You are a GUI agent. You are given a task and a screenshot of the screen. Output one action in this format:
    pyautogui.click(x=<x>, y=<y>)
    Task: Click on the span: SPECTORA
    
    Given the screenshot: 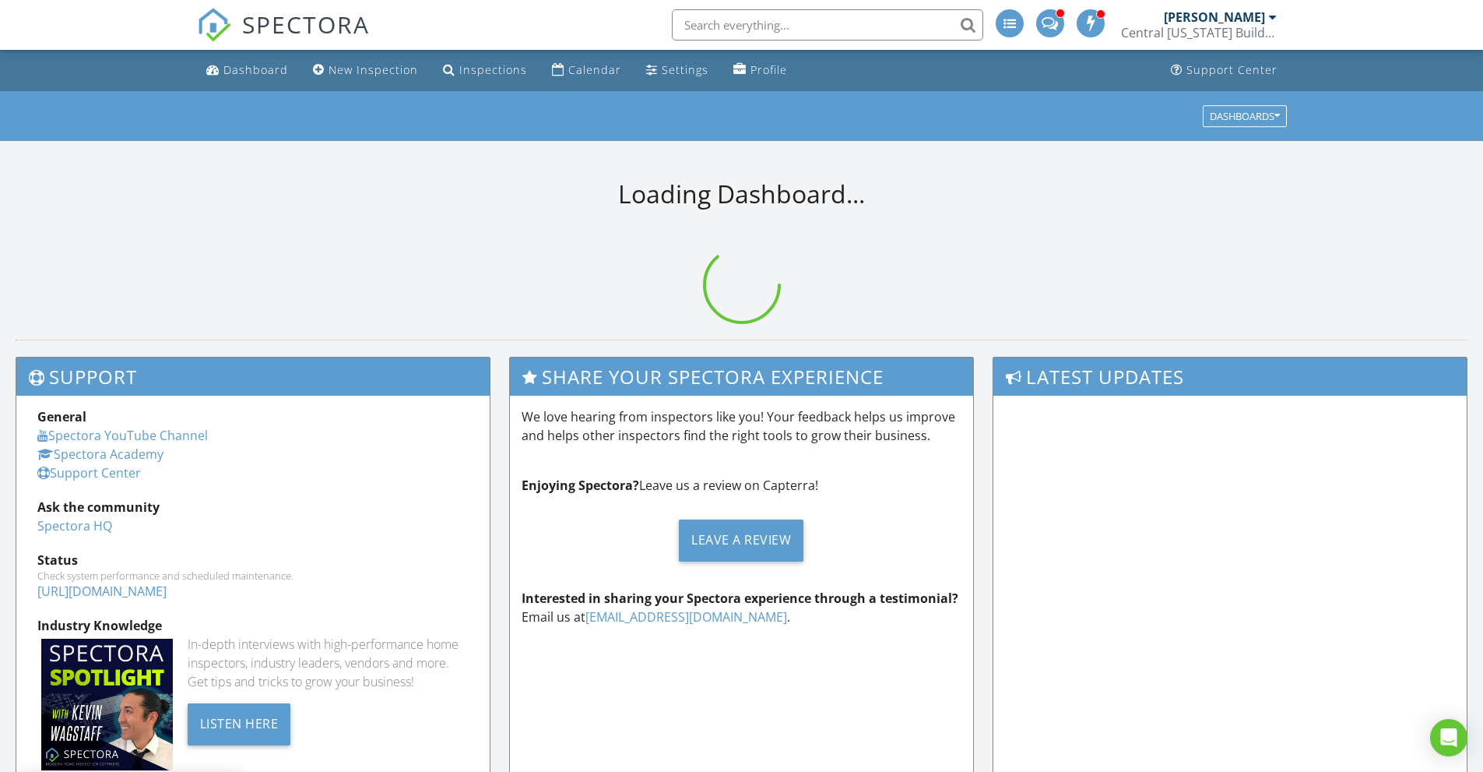 What is the action you would take?
    pyautogui.click(x=306, y=24)
    